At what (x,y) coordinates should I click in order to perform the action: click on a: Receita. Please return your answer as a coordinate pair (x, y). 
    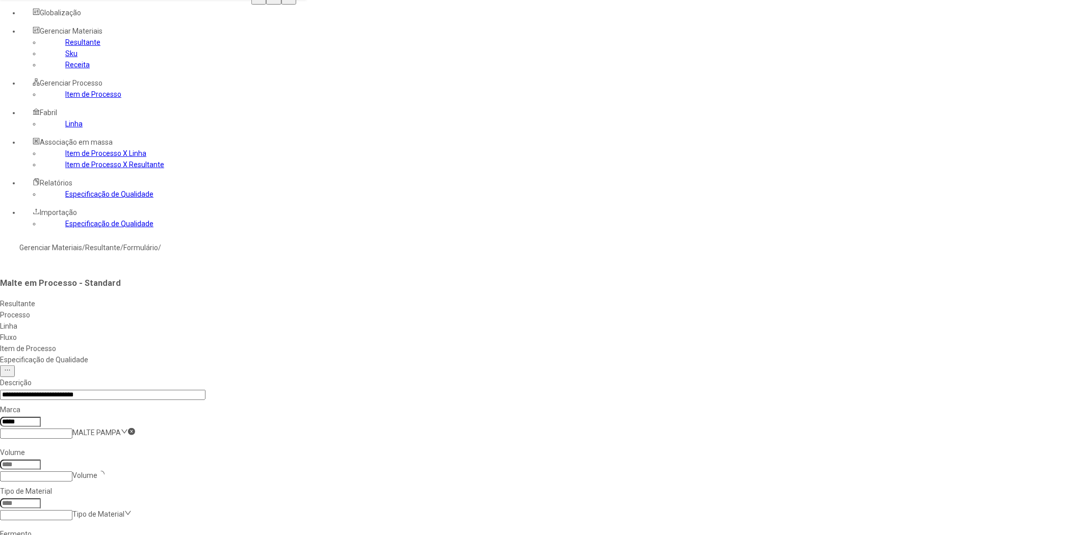
    Looking at the image, I should click on (77, 65).